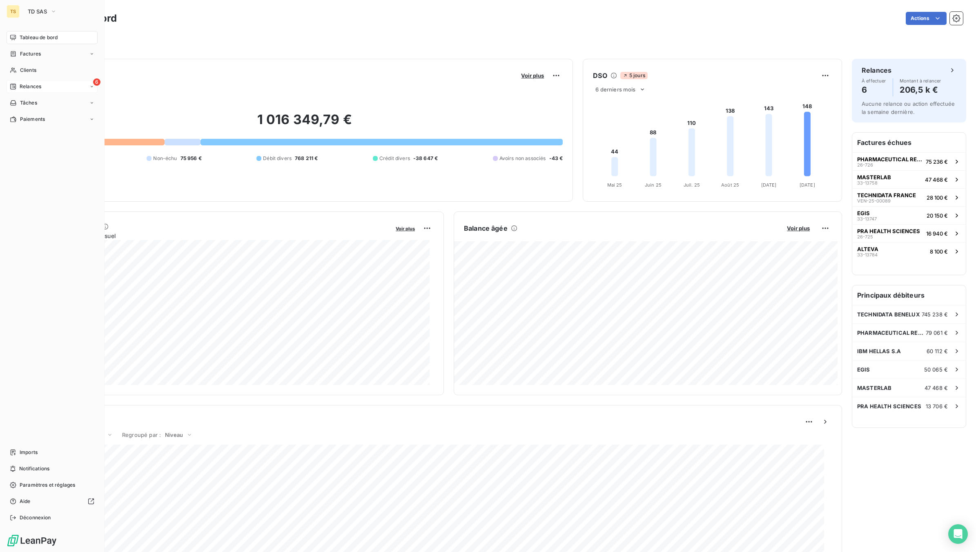  Describe the element at coordinates (939, 252) in the screenshot. I see `span: 8 100 €` at that location.